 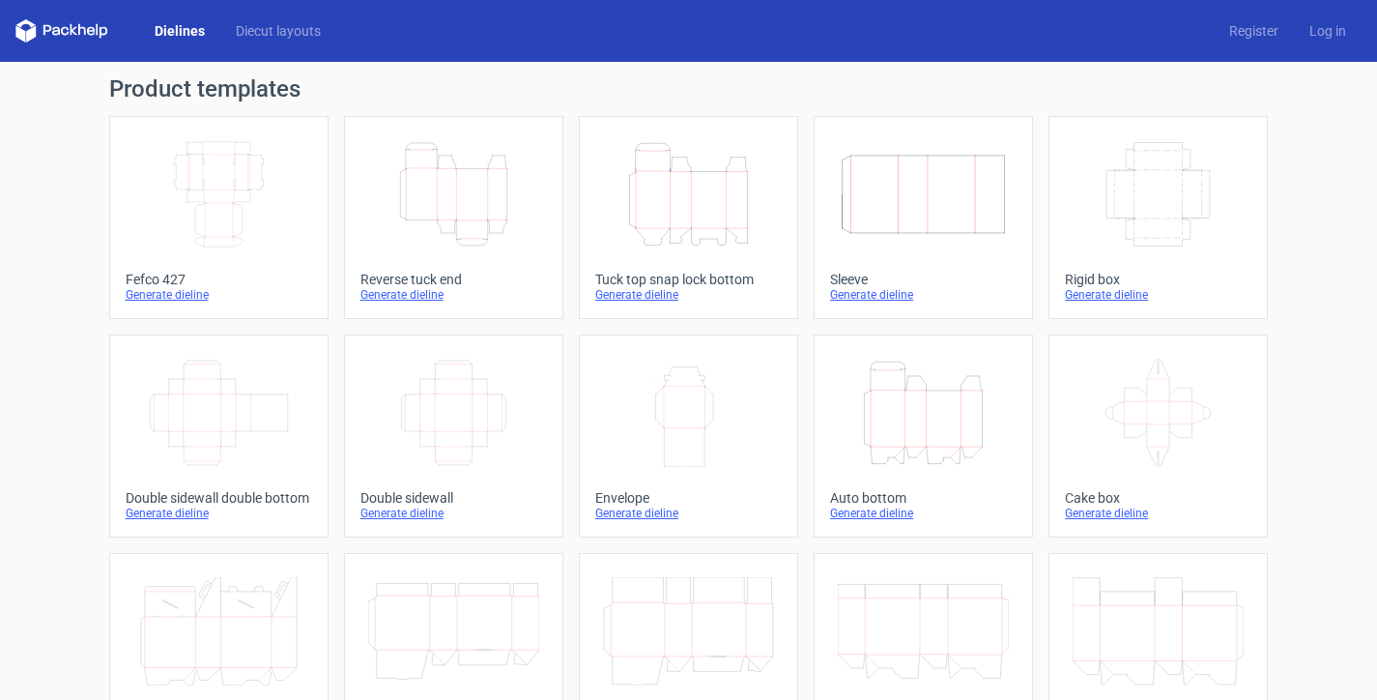 I want to click on div: Envelope, so click(x=688, y=498).